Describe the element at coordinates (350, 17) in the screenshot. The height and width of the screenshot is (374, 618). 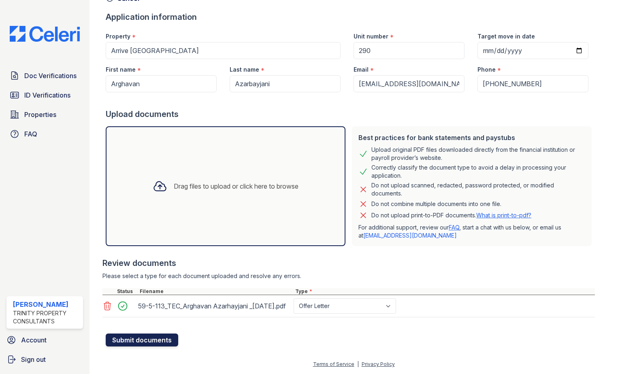
I see `div: Application information` at that location.